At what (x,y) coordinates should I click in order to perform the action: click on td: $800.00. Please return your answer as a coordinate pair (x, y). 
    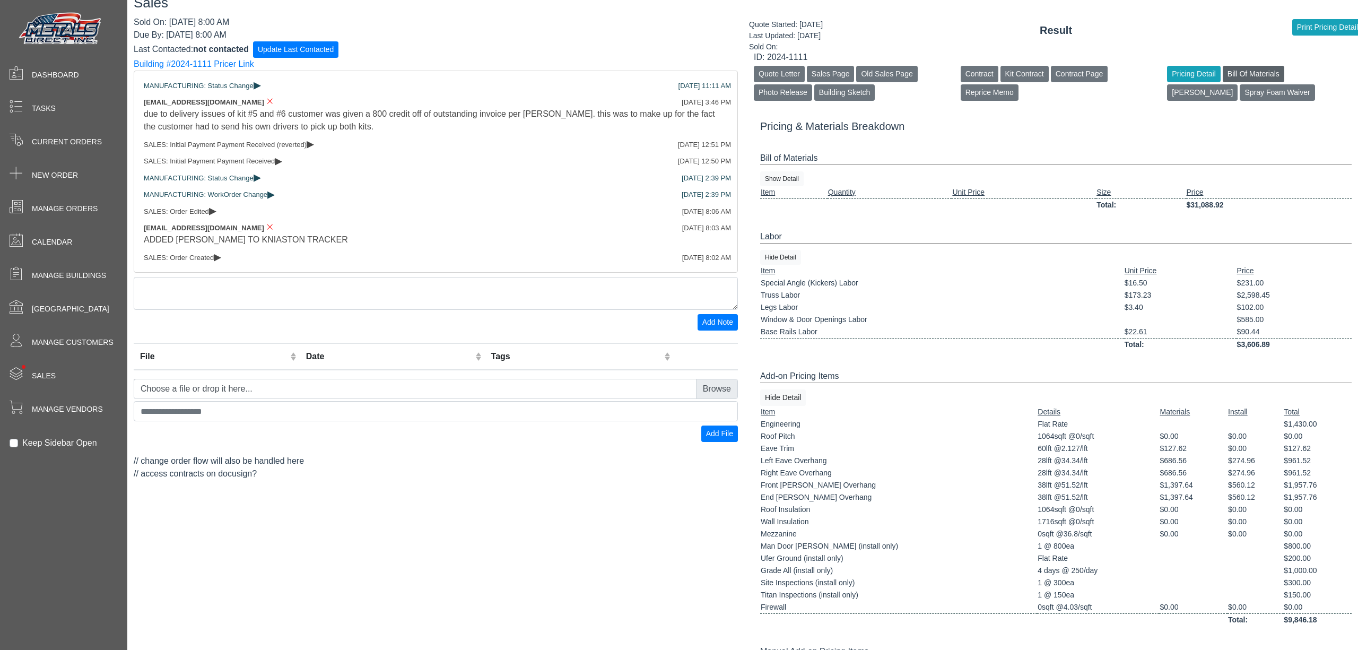
    Looking at the image, I should click on (1317, 546).